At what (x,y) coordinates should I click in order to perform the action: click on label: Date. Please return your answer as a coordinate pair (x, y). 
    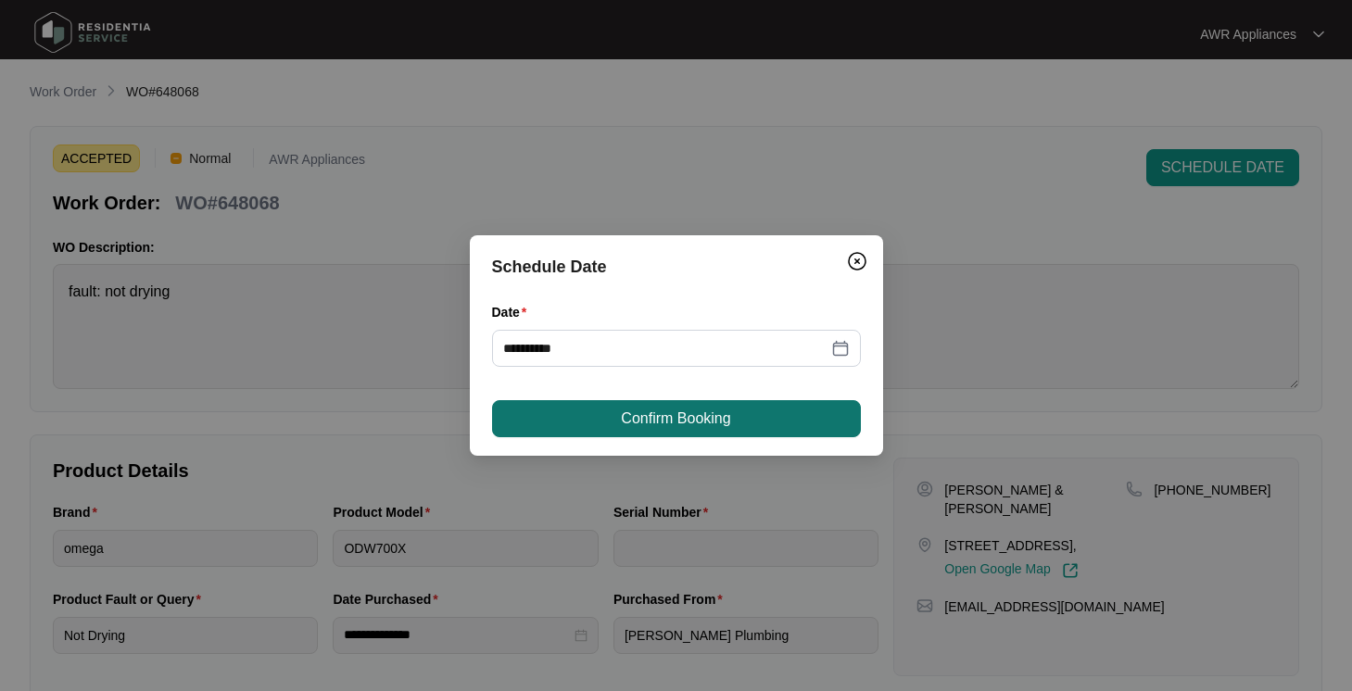
    Looking at the image, I should click on (513, 312).